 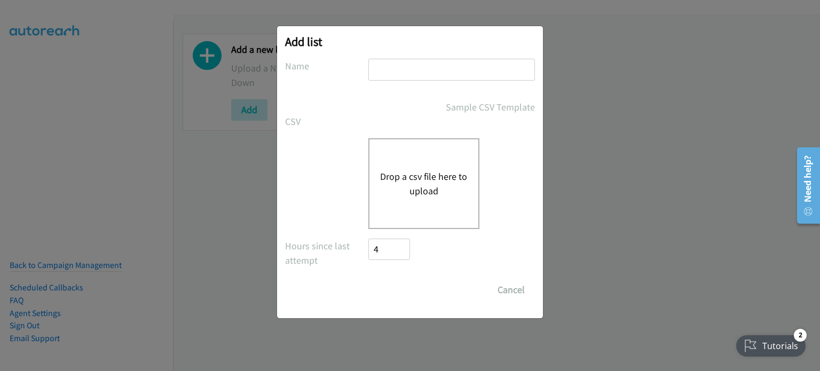 What do you see at coordinates (19, 42) in the screenshot?
I see `div: Open Resource Center` at bounding box center [19, 42].